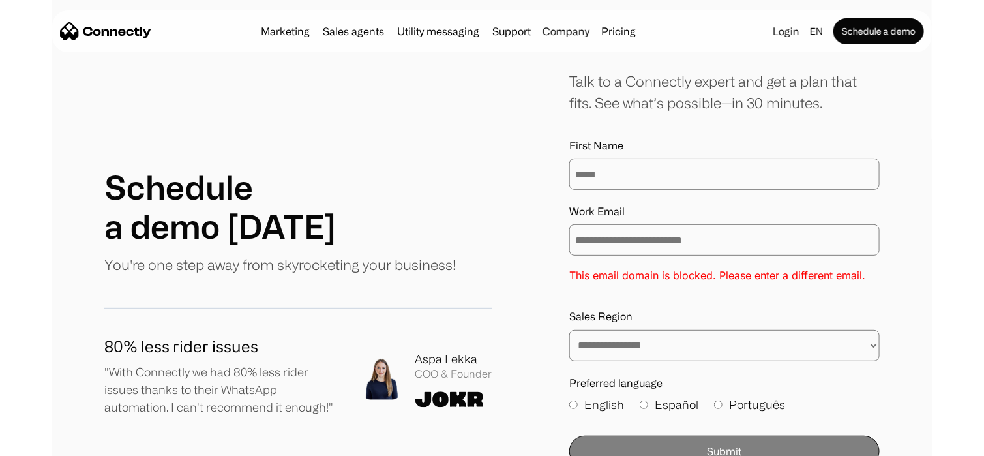 The width and height of the screenshot is (984, 456). What do you see at coordinates (725, 92) in the screenshot?
I see `div: Talk to a Connectly expert and get a plan that fits. See what’s possible—in 30 minutes.` at bounding box center [725, 92].